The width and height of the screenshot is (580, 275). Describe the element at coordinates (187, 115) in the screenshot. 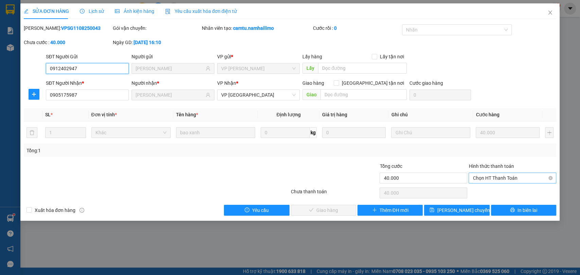

I see `span: Tên hàng` at that location.